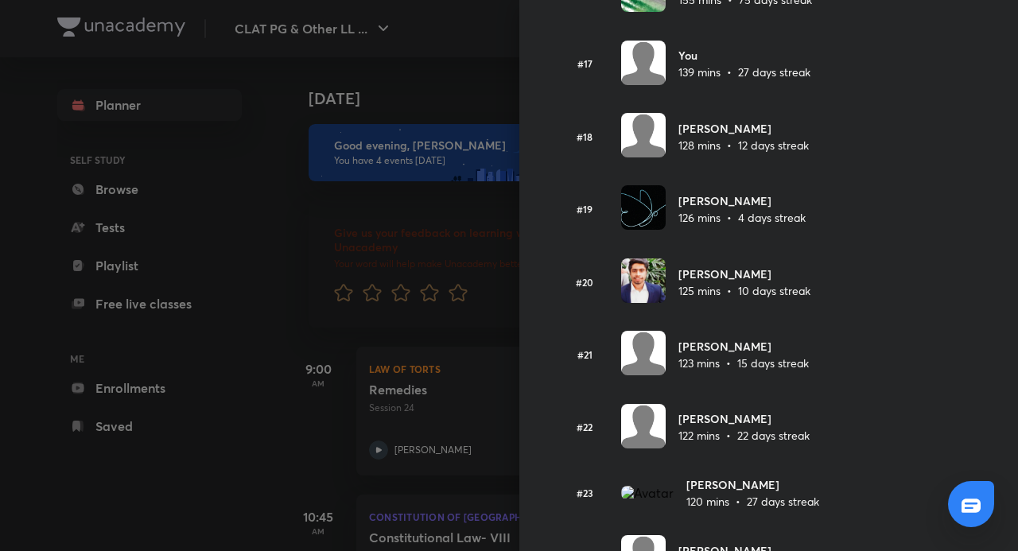 Image resolution: width=1018 pixels, height=551 pixels. Describe the element at coordinates (744, 363) in the screenshot. I see `p: 123 mins • 15 days streak` at that location.